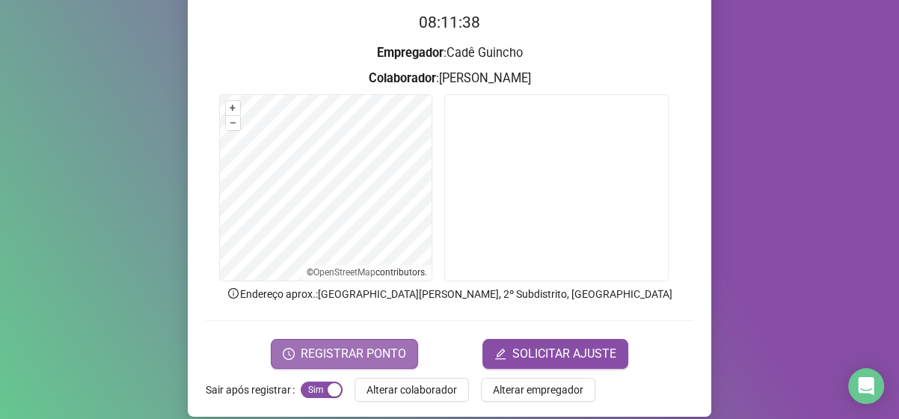 This screenshot has height=419, width=899. Describe the element at coordinates (564, 354) in the screenshot. I see `span: SOLICITAR AJUSTE` at that location.